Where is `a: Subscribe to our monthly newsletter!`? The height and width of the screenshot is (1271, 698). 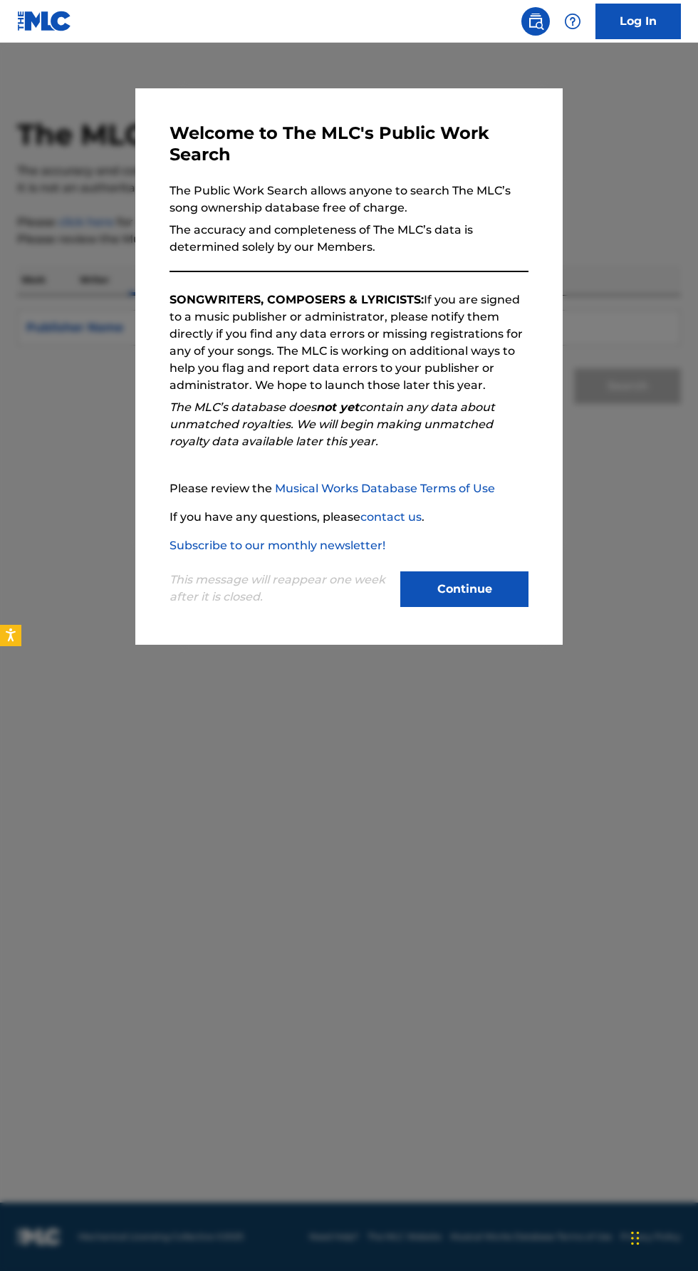 a: Subscribe to our monthly newsletter! is located at coordinates (277, 545).